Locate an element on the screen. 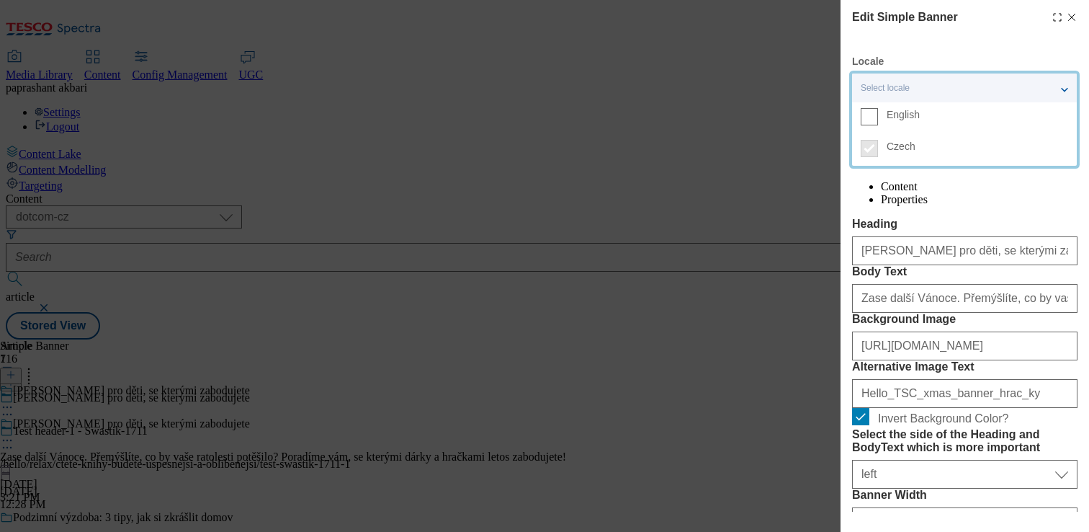 This screenshot has height=532, width=1089. input: Enter Alternative Image Text is located at coordinates (964, 393).